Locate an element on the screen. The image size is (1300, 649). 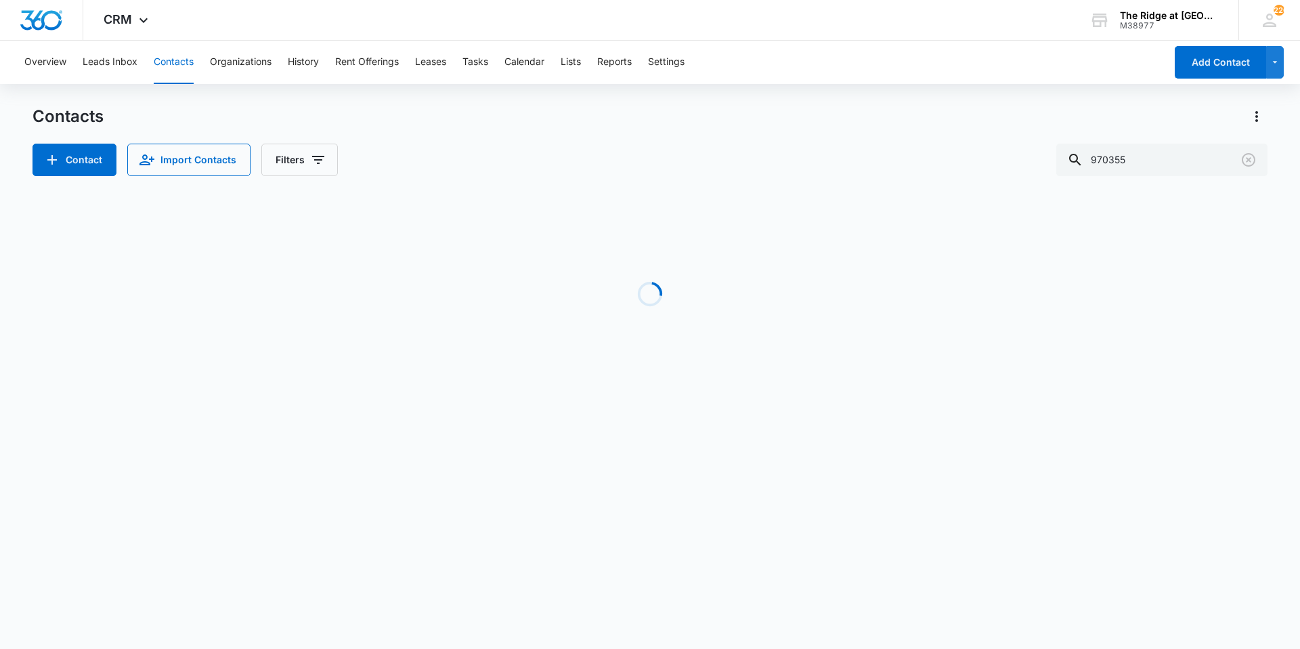
button: Tasks is located at coordinates (475, 62).